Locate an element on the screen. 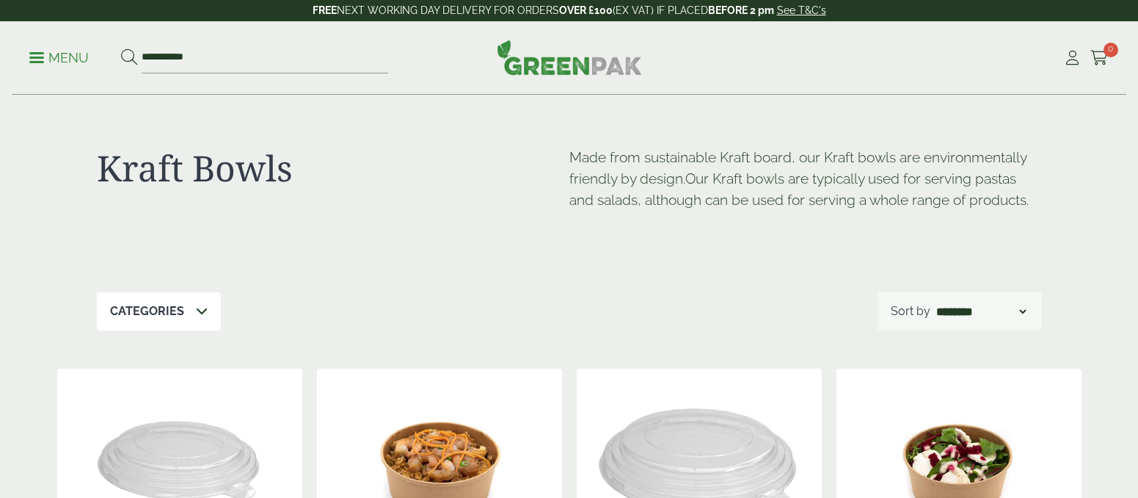 The width and height of the screenshot is (1138, 498). p: Categories is located at coordinates (147, 311).